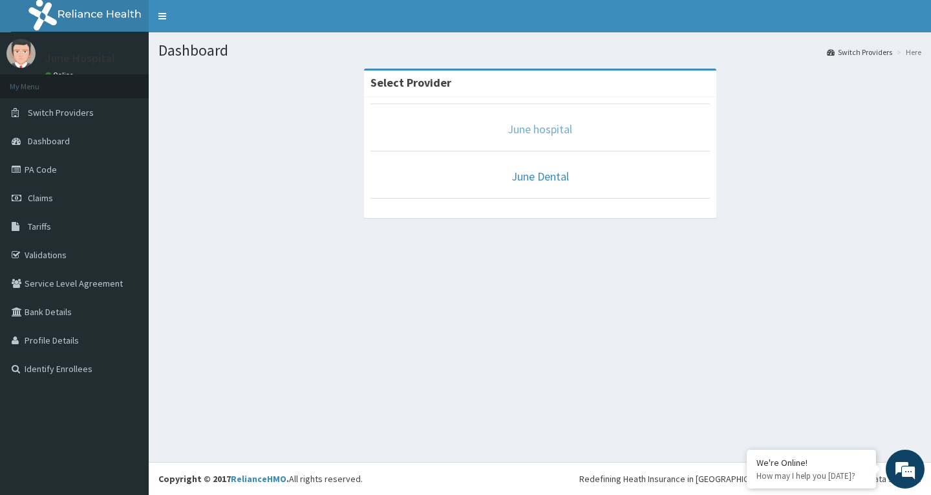 Image resolution: width=931 pixels, height=495 pixels. What do you see at coordinates (61, 113) in the screenshot?
I see `span: Switch Providers` at bounding box center [61, 113].